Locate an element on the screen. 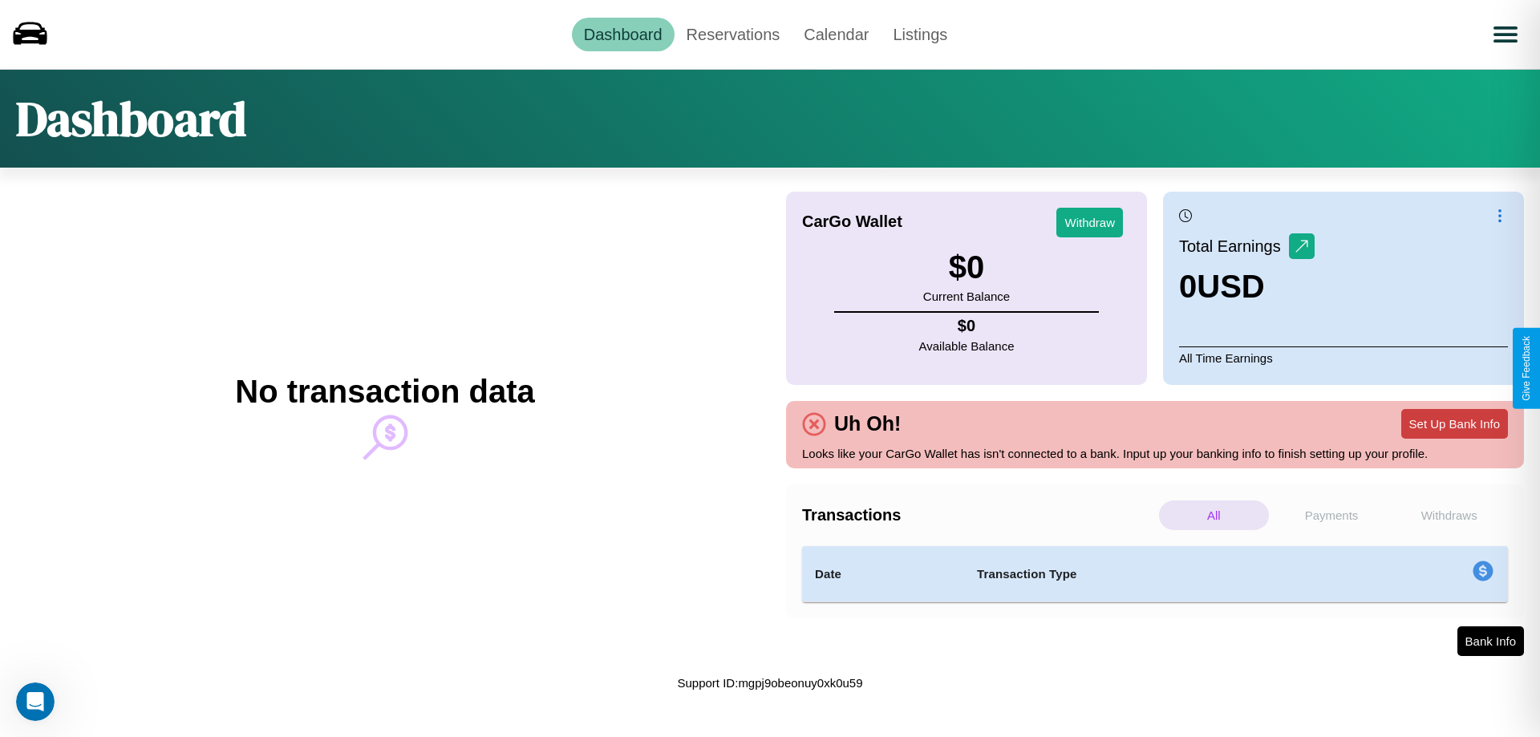 Image resolution: width=1540 pixels, height=737 pixels. p: Withdraws is located at coordinates (1448, 515).